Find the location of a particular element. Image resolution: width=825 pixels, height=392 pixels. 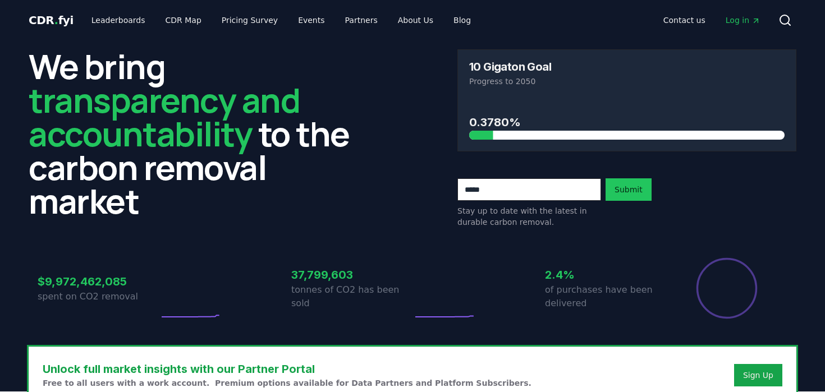

p: Free to all users with a work account. Premium options available for Data Partners and Platform S... is located at coordinates (287, 383).